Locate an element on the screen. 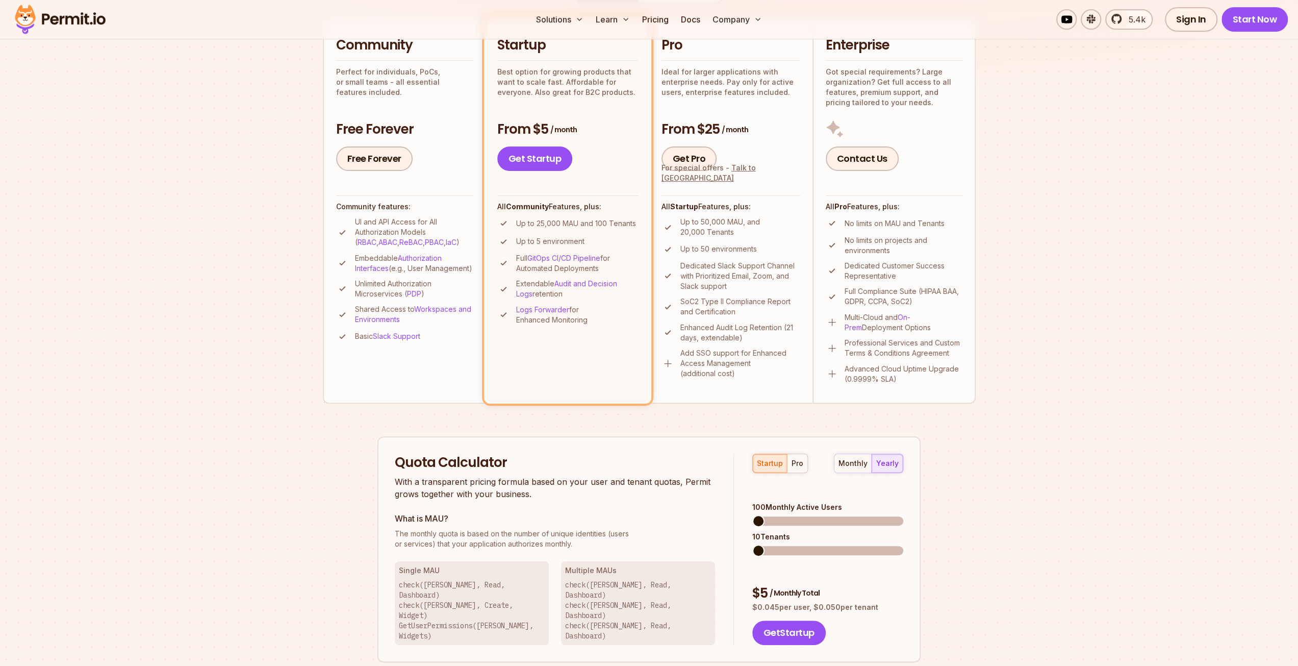 The height and width of the screenshot is (666, 1298). h3: What is MAU? is located at coordinates (555, 518).